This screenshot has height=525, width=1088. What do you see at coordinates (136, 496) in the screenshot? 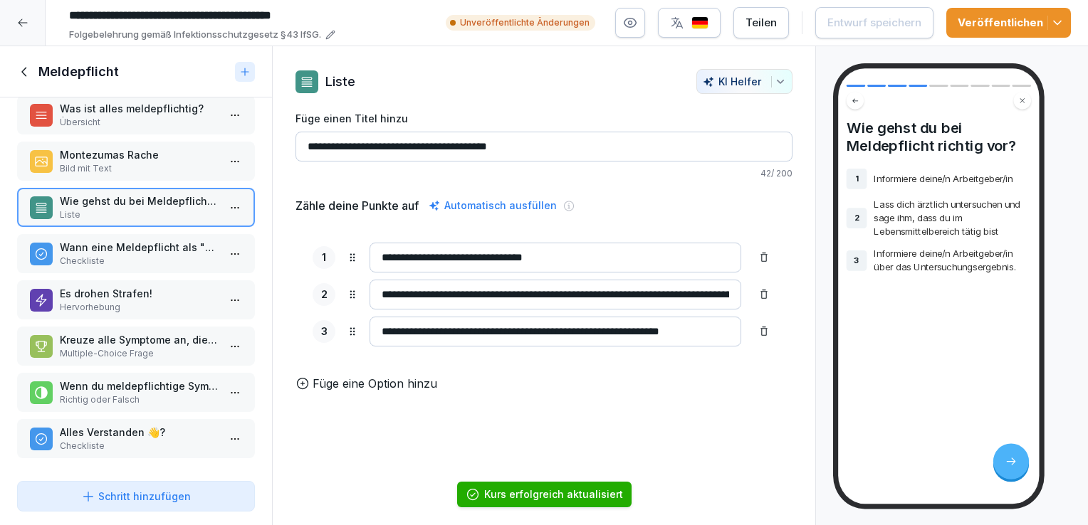
I see `div: Schritt hinzufügen` at bounding box center [136, 496].